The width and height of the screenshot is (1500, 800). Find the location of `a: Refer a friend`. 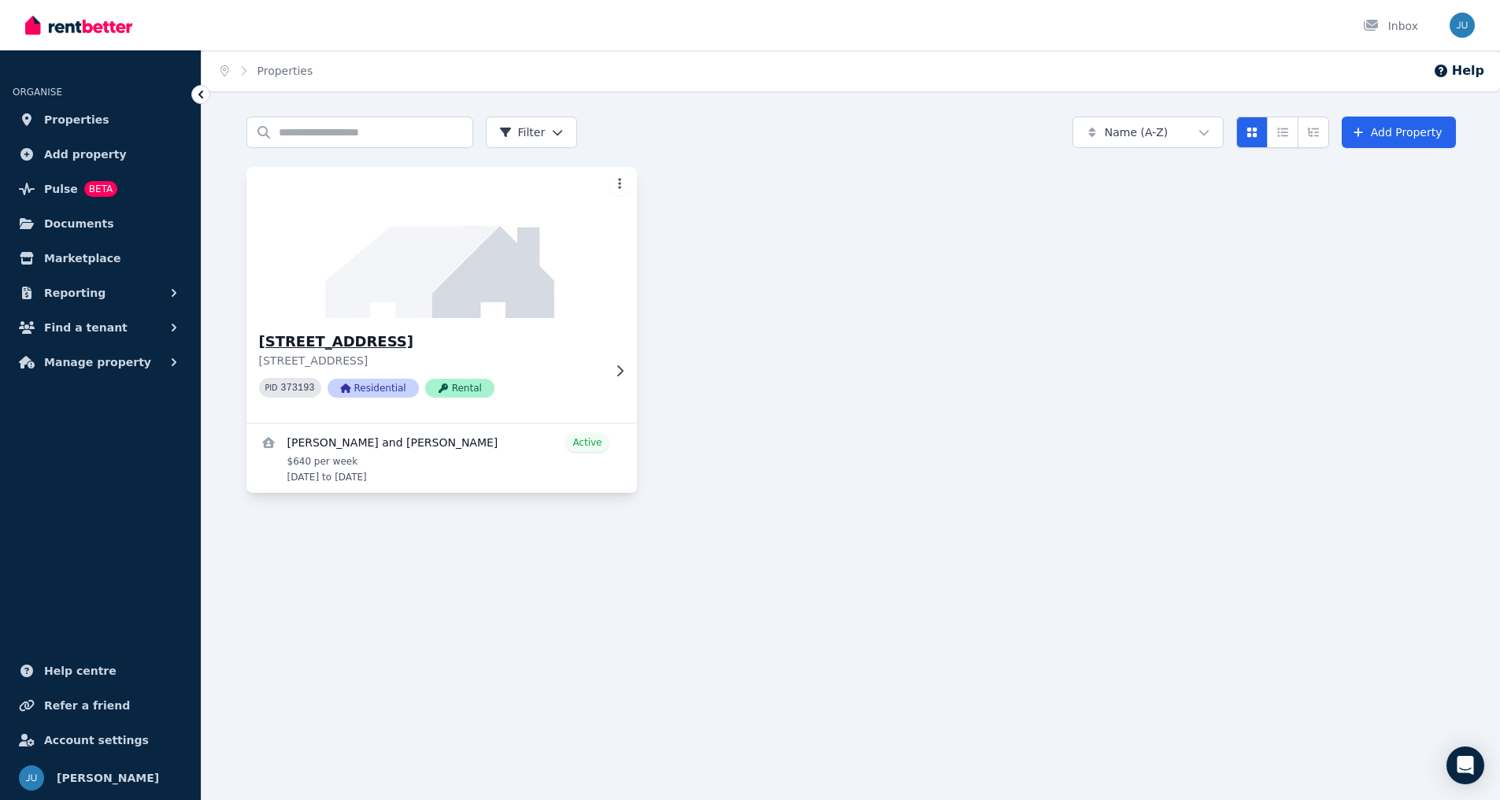

a: Refer a friend is located at coordinates (100, 705).